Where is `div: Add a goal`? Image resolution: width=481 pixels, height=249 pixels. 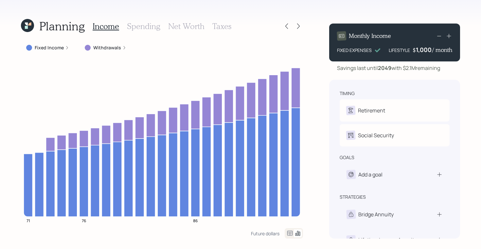
div: Add a goal is located at coordinates (370, 175).